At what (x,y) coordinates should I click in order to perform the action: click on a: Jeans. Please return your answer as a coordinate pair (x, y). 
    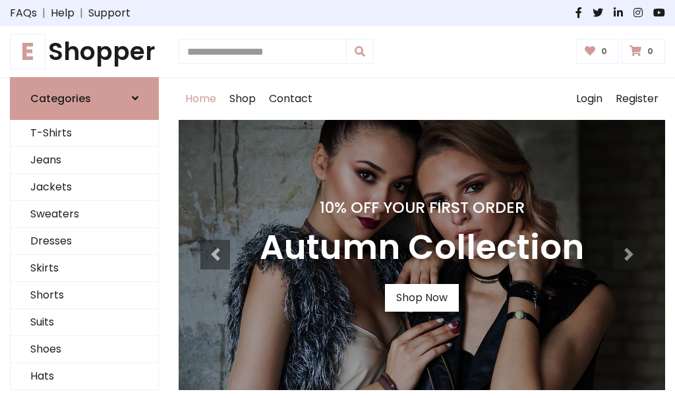
    Looking at the image, I should click on (84, 160).